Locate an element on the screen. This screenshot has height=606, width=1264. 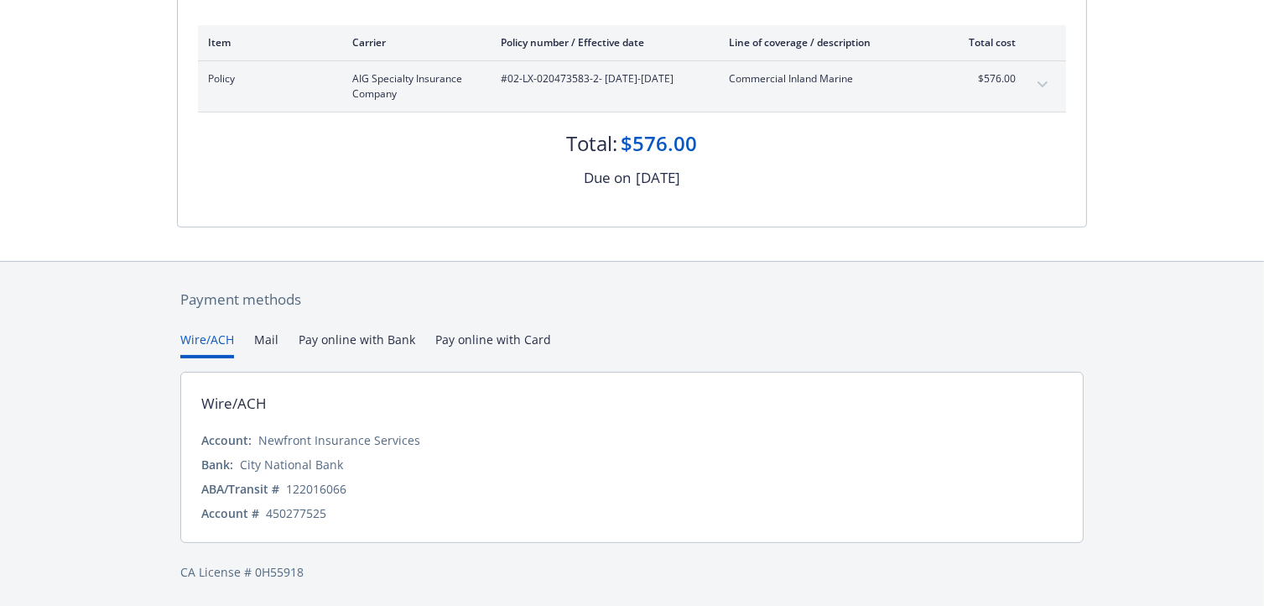
div: Newfront Insurance Services is located at coordinates (339, 440).